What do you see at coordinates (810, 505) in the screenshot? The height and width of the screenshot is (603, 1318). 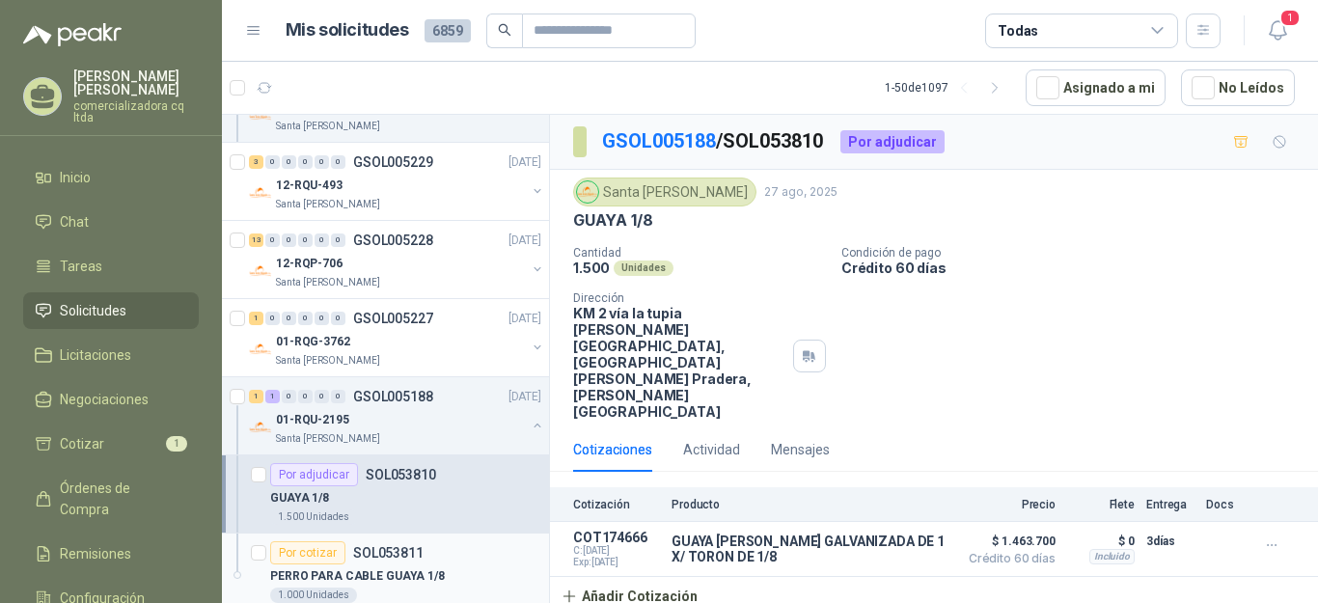 I see `p: Producto` at bounding box center [810, 505].